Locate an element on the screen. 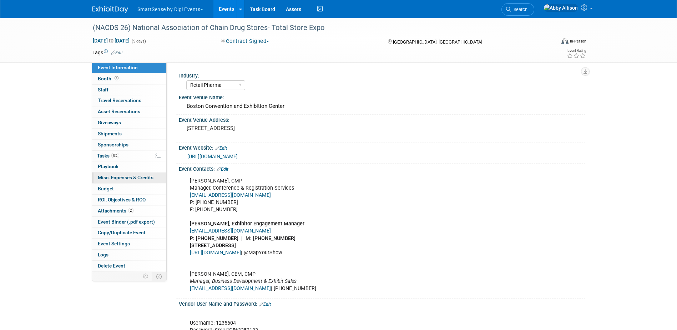 The width and height of the screenshot is (677, 330). a: Booth is located at coordinates (129, 79).